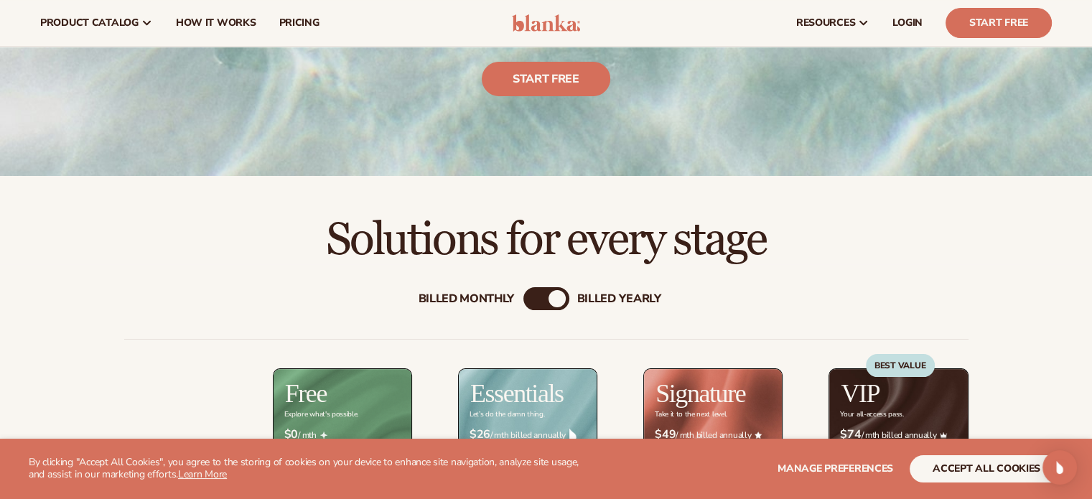 The width and height of the screenshot is (1092, 499). Describe the element at coordinates (546, 80) in the screenshot. I see `a: Start free` at that location.